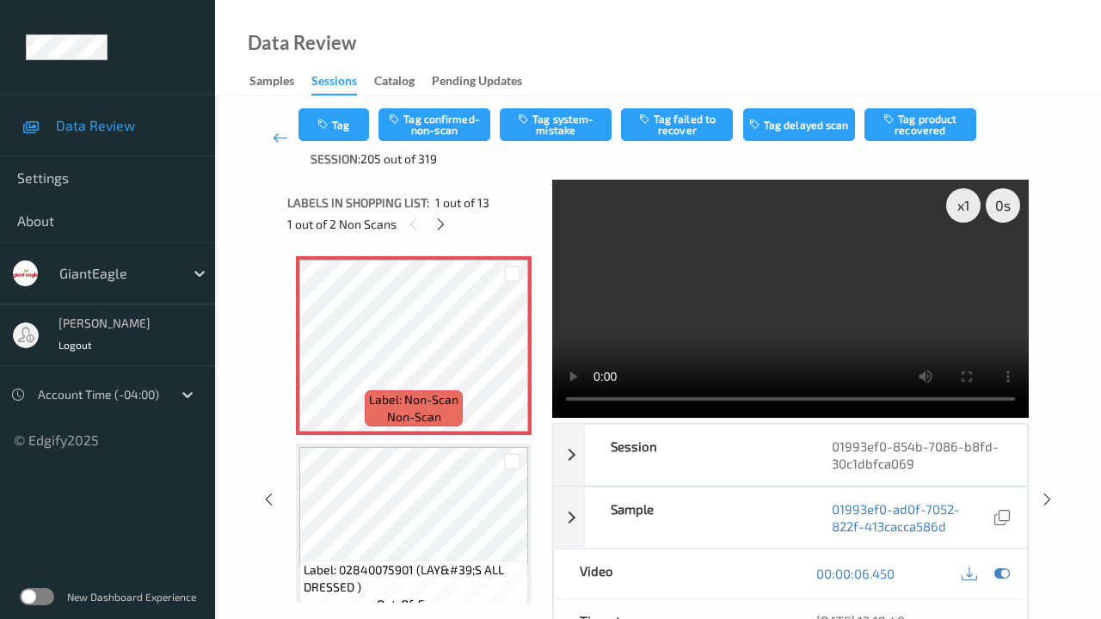 Image resolution: width=1101 pixels, height=619 pixels. Describe the element at coordinates (334, 125) in the screenshot. I see `button: Tag` at that location.